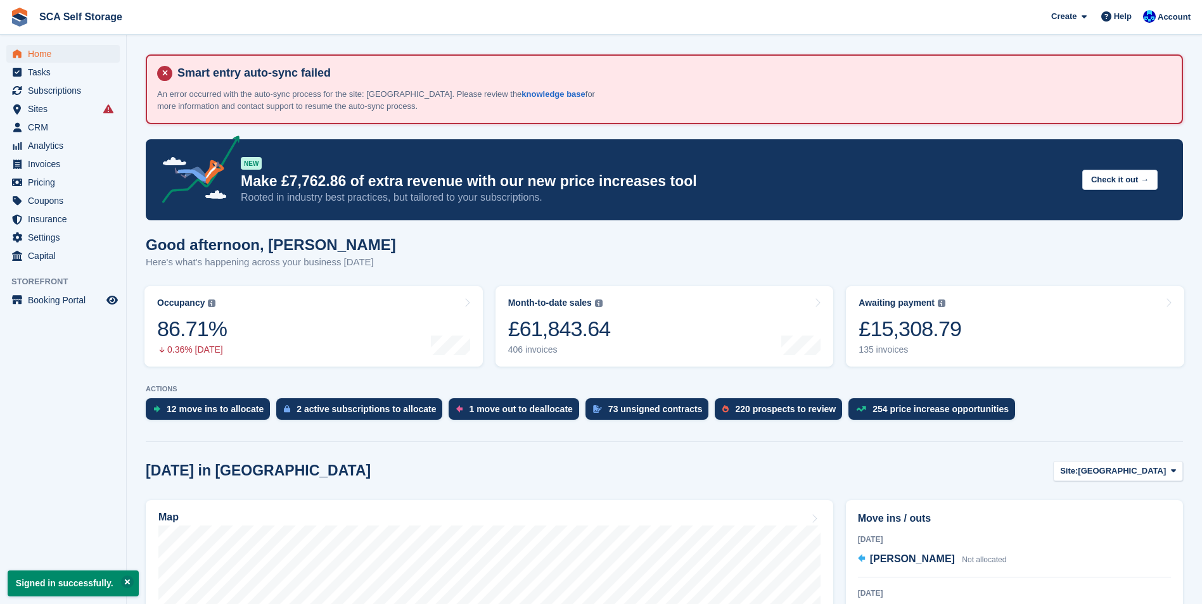 The height and width of the screenshot is (604, 1202). Describe the element at coordinates (181, 303) in the screenshot. I see `div: Occupancy` at that location.